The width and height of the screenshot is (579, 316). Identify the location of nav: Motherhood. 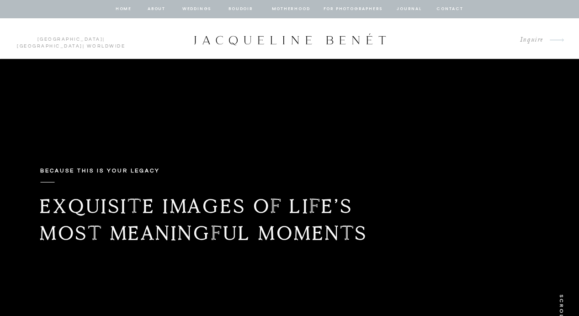
(290, 9).